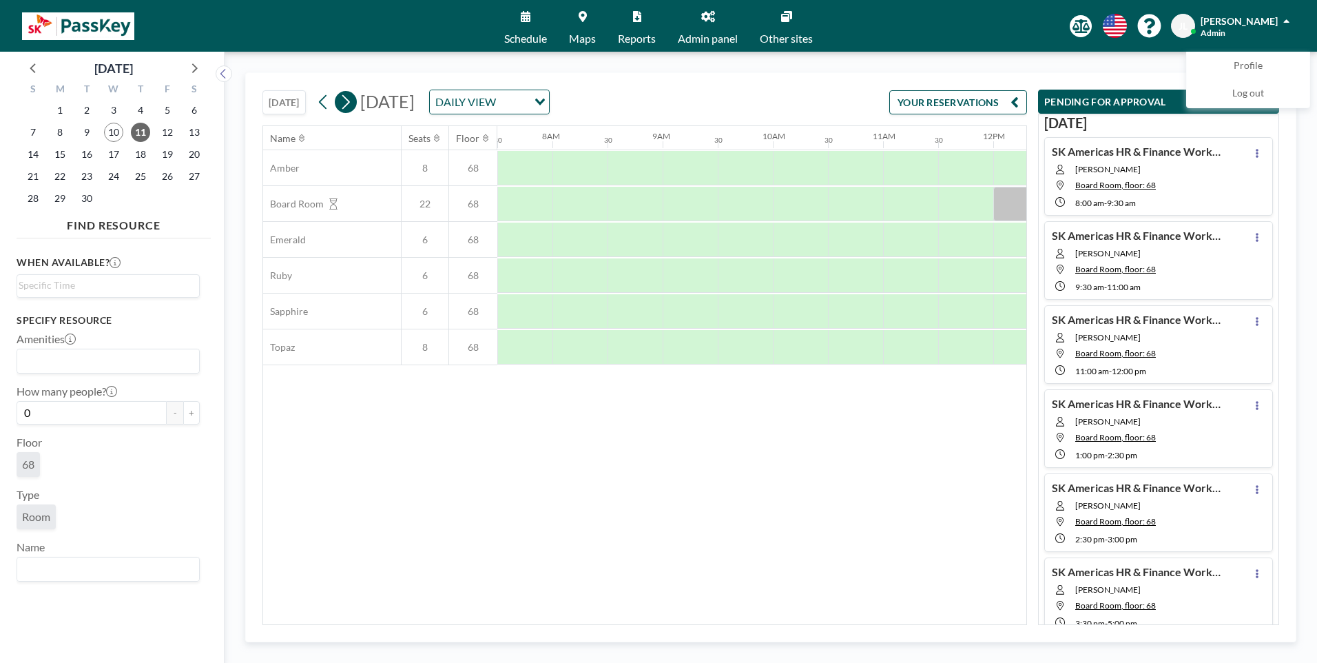 The height and width of the screenshot is (663, 1317). I want to click on span: 12:00 PM, so click(1129, 371).